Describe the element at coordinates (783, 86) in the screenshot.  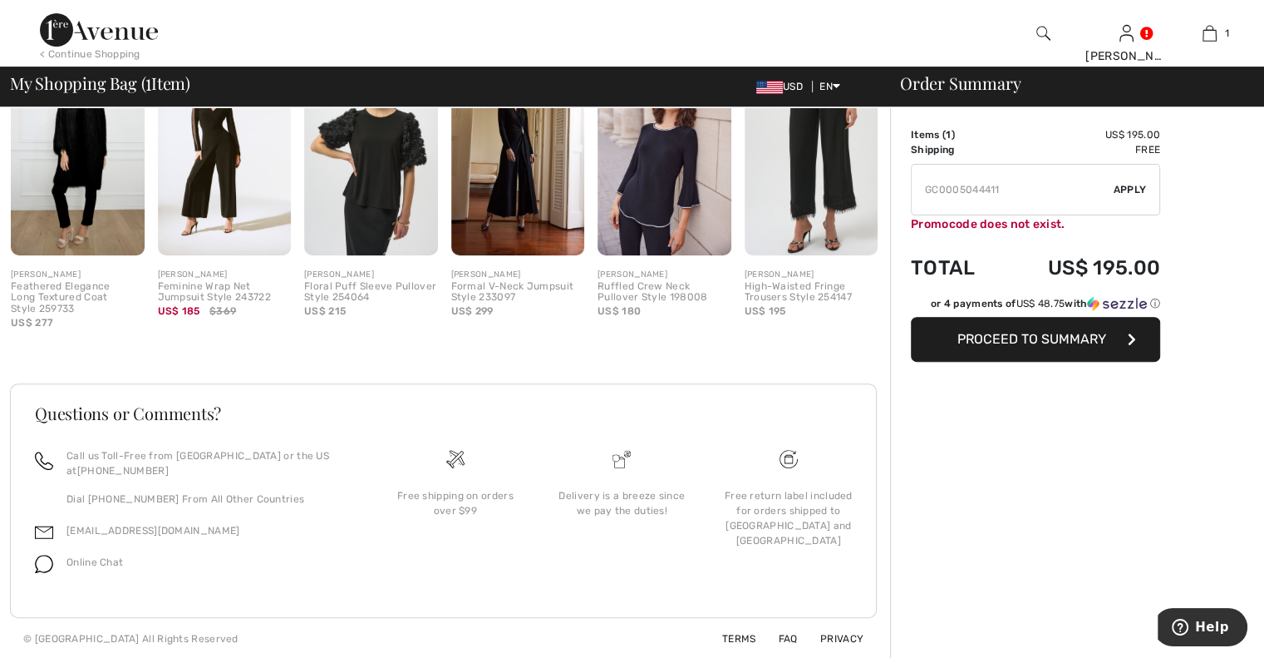
I see `span: USD` at that location.